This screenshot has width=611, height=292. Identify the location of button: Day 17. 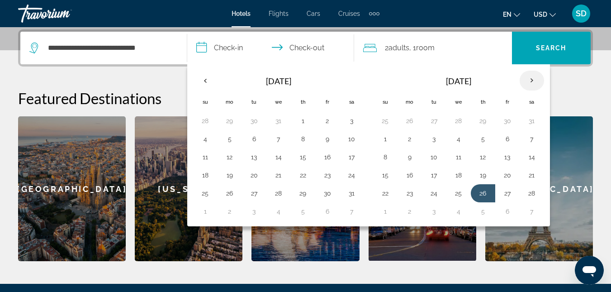
(435, 175).